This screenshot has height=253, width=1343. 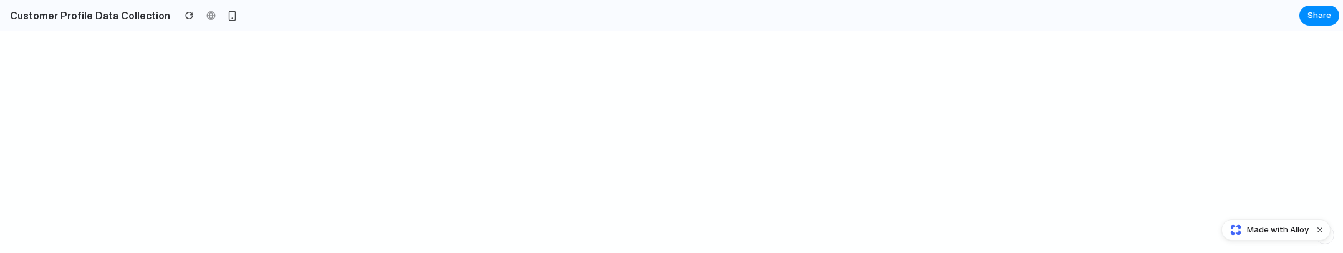 What do you see at coordinates (1319, 16) in the screenshot?
I see `button: Share` at bounding box center [1319, 16].